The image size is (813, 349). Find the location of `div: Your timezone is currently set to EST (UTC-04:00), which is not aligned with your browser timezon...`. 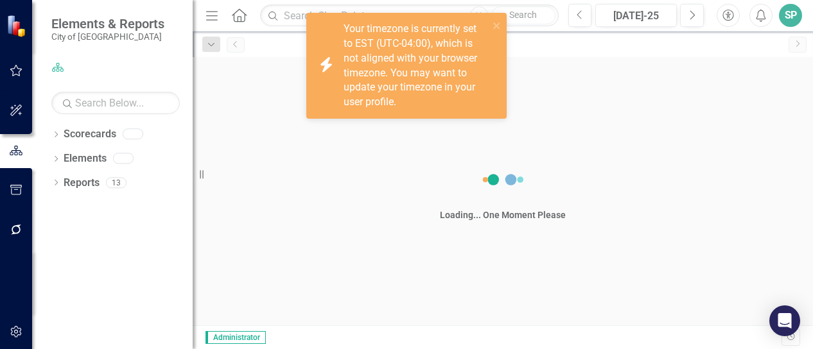

div: Your timezone is currently set to EST (UTC-04:00), which is not aligned with your browser timezon... is located at coordinates (416, 65).